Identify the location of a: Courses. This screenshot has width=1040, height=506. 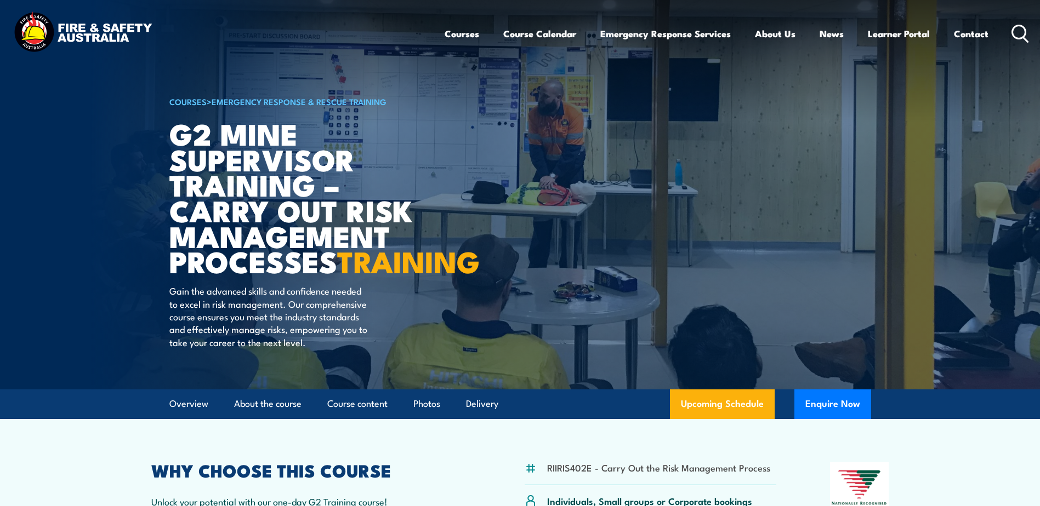
(461, 33).